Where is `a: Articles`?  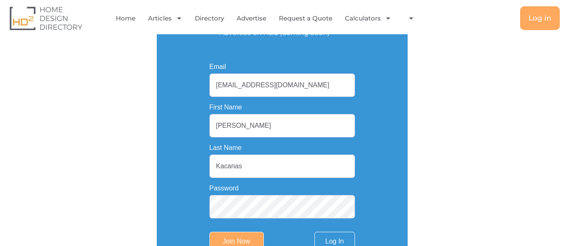 a: Articles is located at coordinates (165, 18).